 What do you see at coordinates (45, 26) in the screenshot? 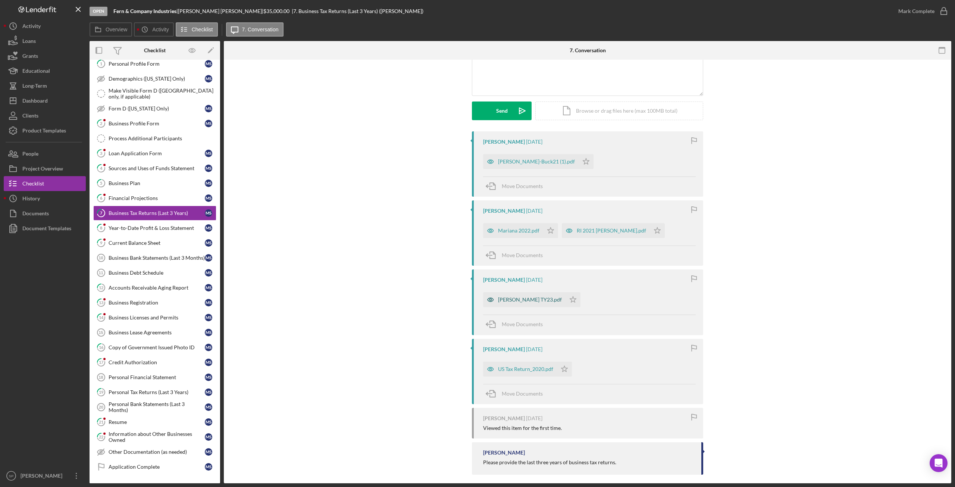
I see `a: Activity` at bounding box center [45, 26].